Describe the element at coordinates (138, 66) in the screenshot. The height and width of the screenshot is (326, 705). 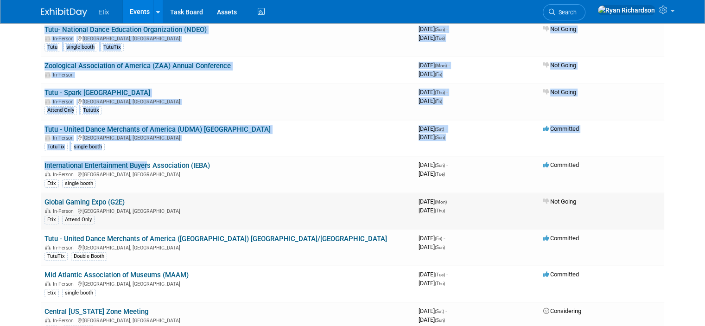
I see `a: Zoological Association of America (ZAA) Annual Conference` at that location.